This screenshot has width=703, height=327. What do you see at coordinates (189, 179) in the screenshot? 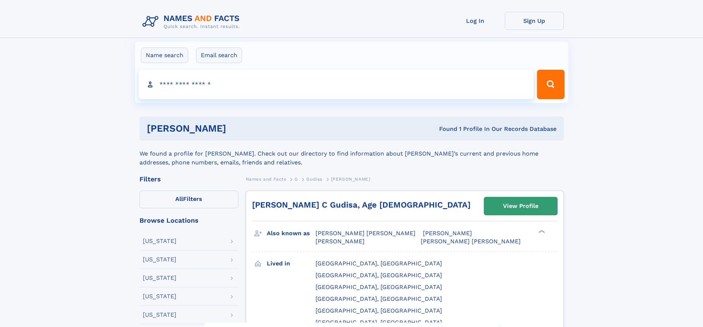
I see `div: Filters` at bounding box center [189, 179].